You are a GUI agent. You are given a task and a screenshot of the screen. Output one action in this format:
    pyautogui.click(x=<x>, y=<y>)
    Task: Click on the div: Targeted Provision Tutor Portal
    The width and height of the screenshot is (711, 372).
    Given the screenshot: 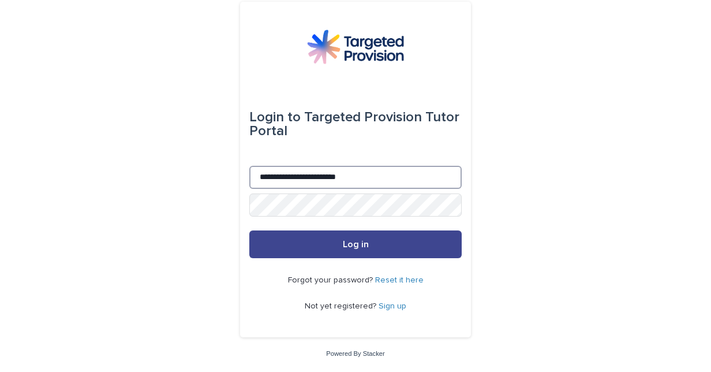 What is the action you would take?
    pyautogui.click(x=355, y=124)
    